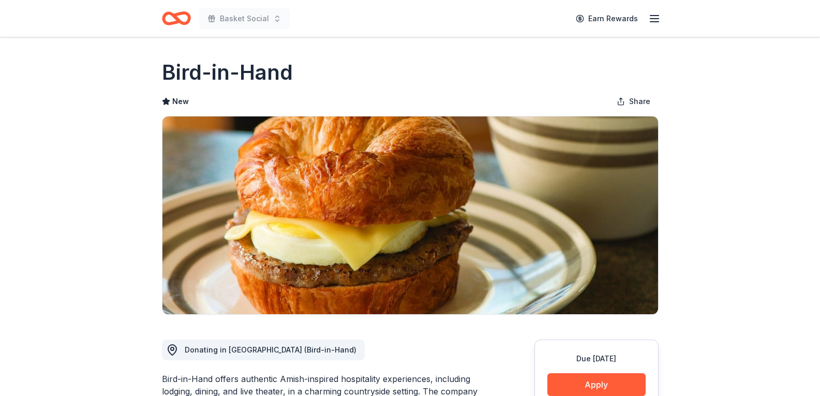  I want to click on button: Apply, so click(597, 385).